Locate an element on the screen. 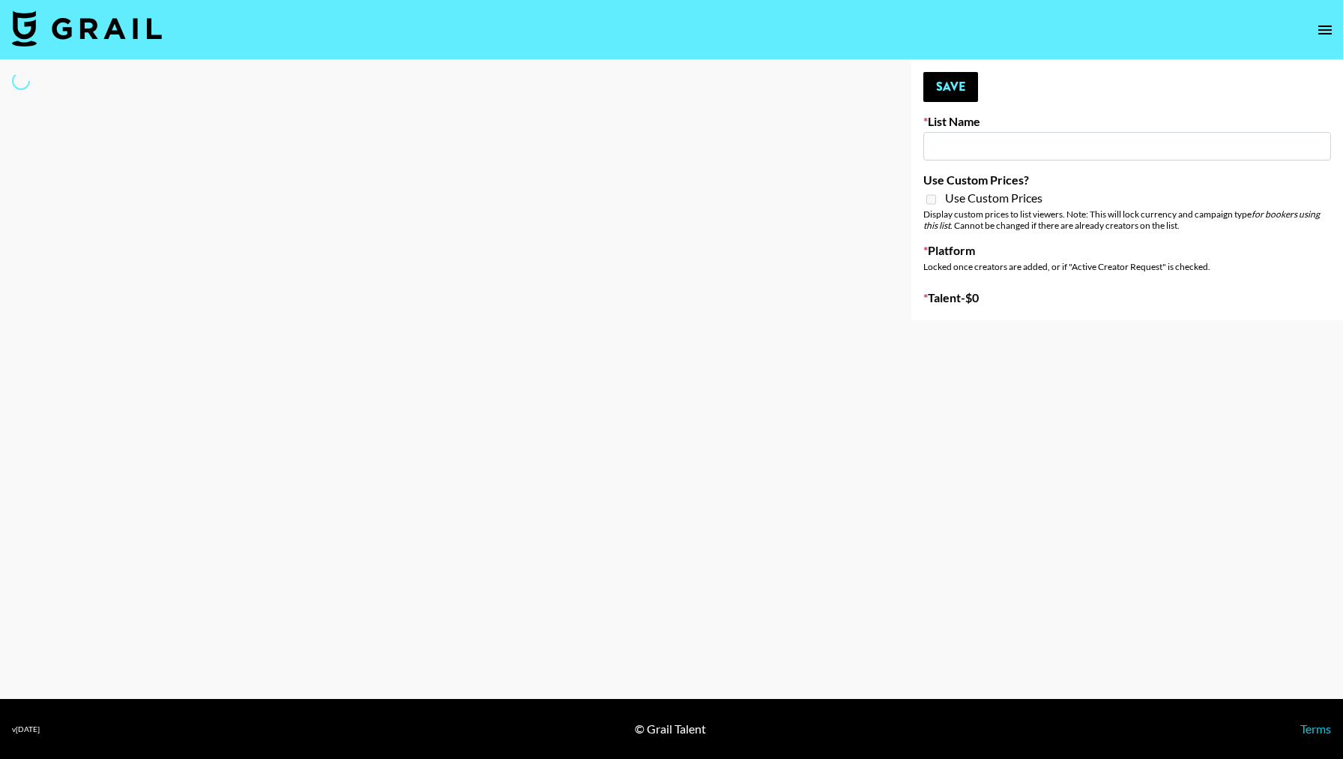  div: Locked once creators are added, or if "Active Creator Request" is checked. is located at coordinates (1127, 266).